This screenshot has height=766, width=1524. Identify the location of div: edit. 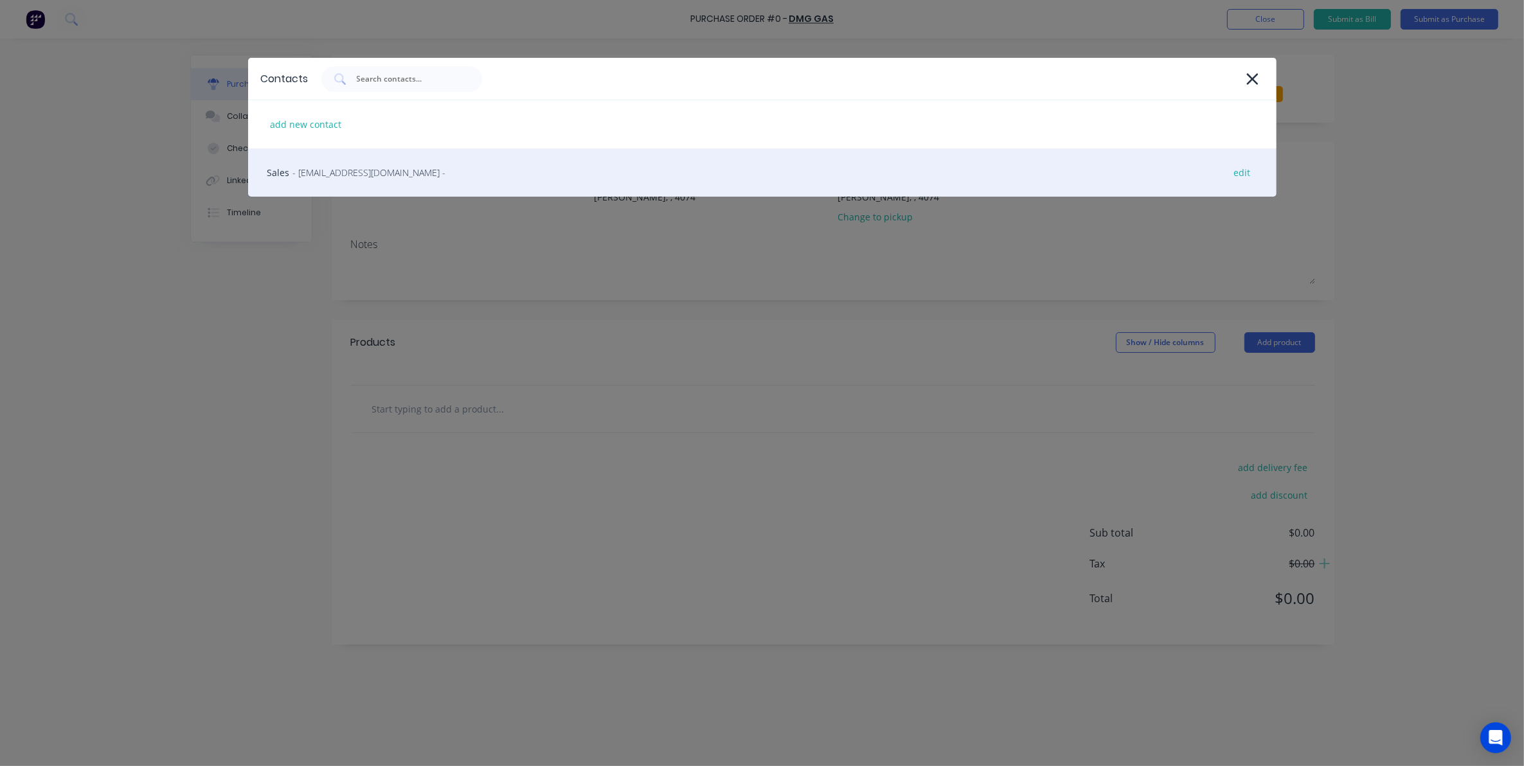
(1242, 172).